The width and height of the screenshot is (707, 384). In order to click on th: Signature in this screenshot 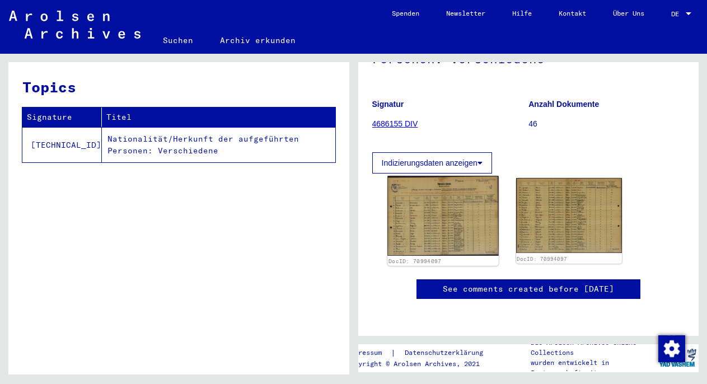, I will do `click(62, 117)`.